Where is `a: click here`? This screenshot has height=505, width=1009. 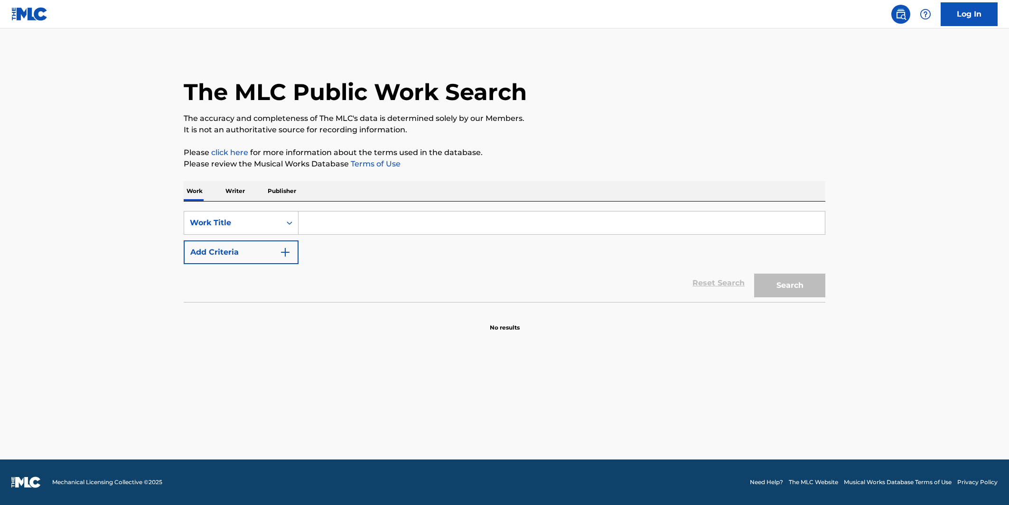
a: click here is located at coordinates (230, 152).